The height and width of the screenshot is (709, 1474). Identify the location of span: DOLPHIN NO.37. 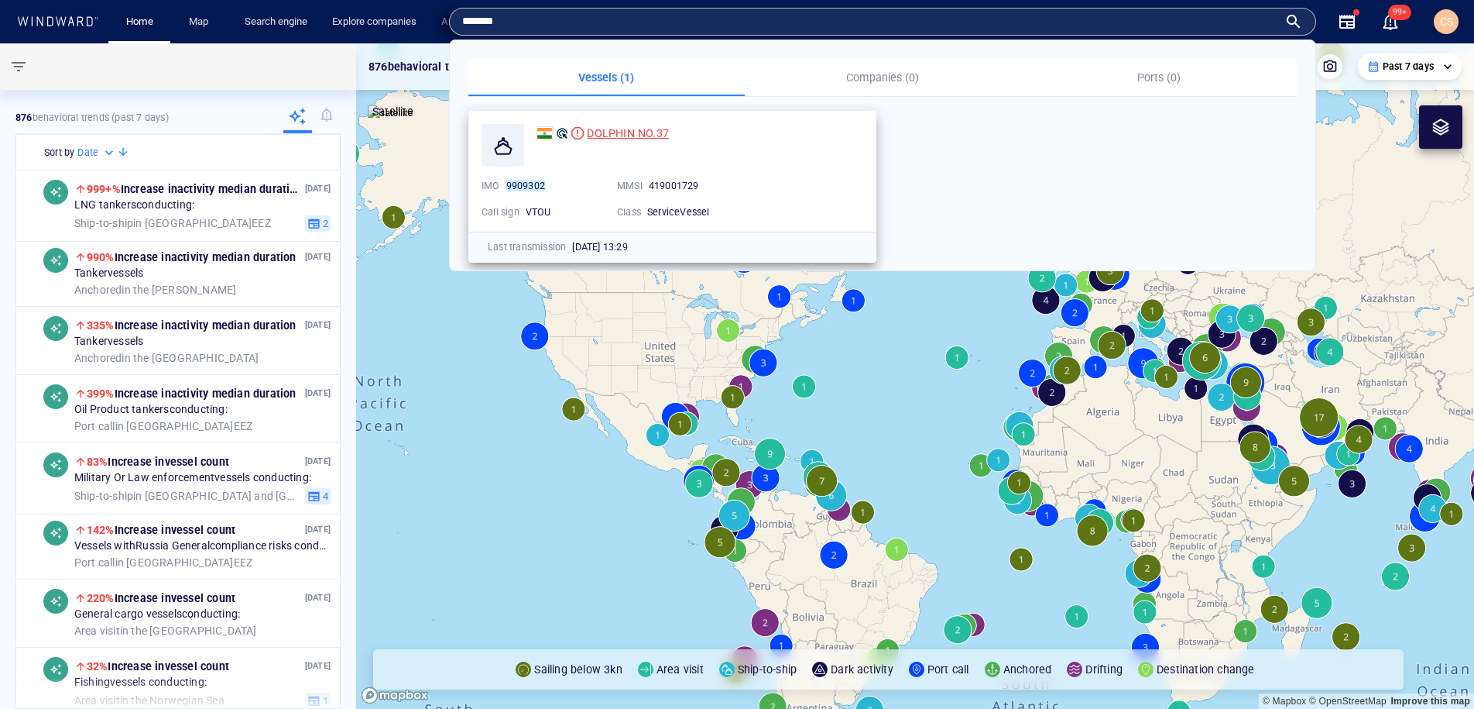
(628, 133).